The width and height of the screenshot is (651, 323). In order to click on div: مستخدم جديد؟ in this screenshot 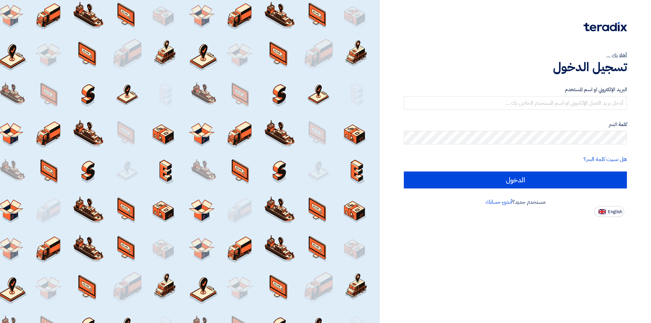, I will do `click(515, 202)`.